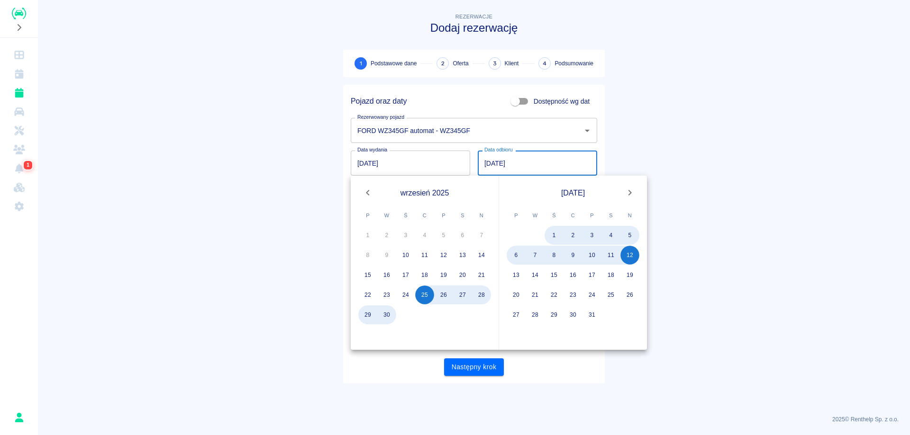  What do you see at coordinates (19, 188) in the screenshot?
I see `a: Widget WWW` at bounding box center [19, 188].